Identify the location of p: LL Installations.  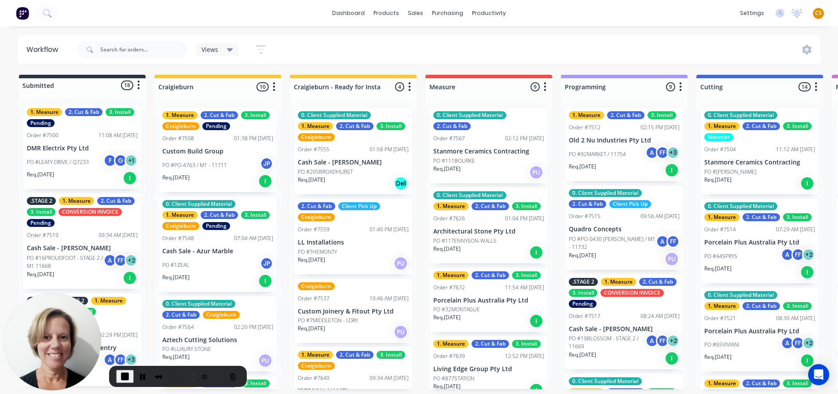
(353, 242).